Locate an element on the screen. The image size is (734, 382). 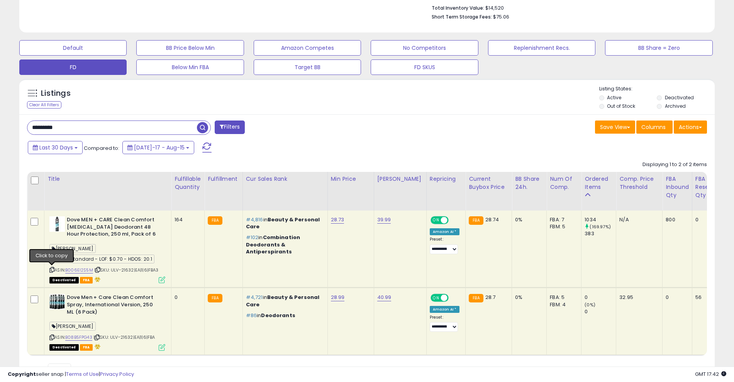
span: | SKU: ULV-21632|EA|1|6|FBA is located at coordinates (124, 337).